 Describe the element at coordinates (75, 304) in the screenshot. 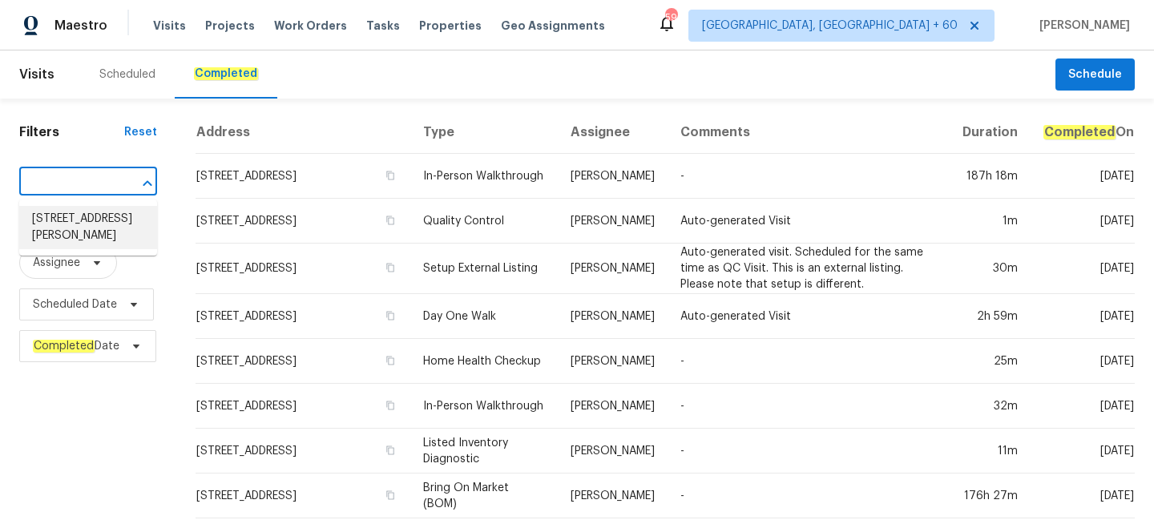

I see `span: Scheduled Date` at that location.